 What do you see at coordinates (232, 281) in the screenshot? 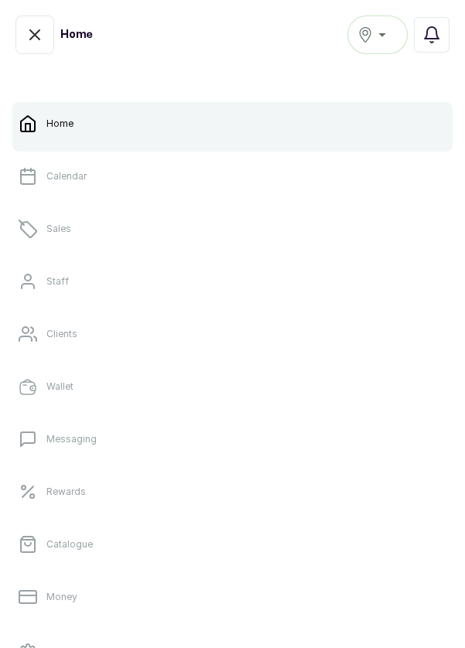
I see `a: Staff` at bounding box center [232, 281].